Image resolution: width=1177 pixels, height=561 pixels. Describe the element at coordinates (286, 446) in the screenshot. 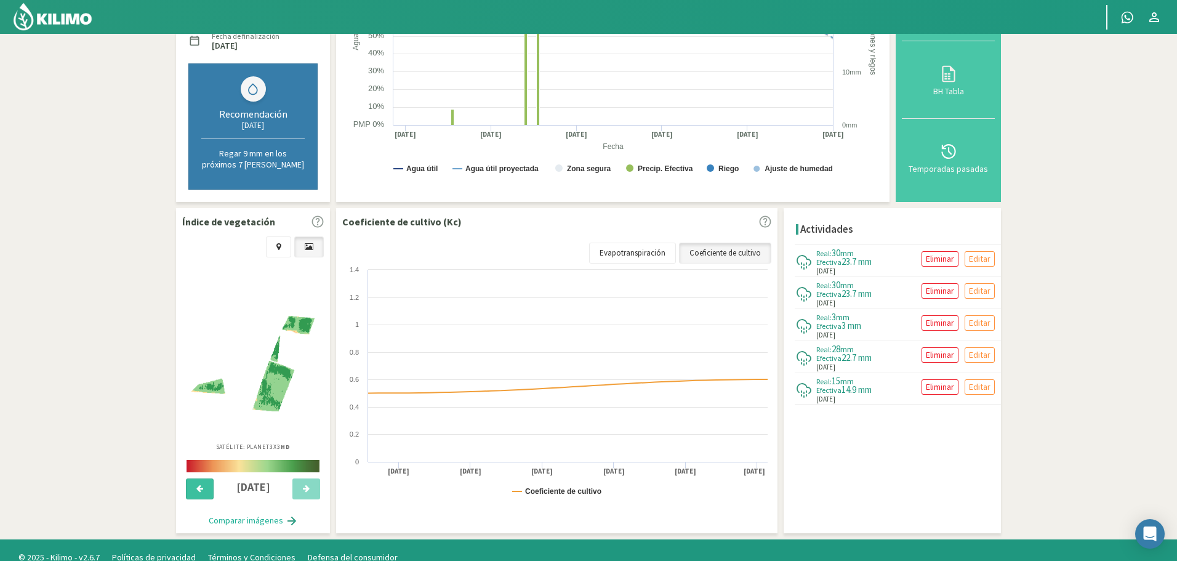

I see `b: HD` at that location.